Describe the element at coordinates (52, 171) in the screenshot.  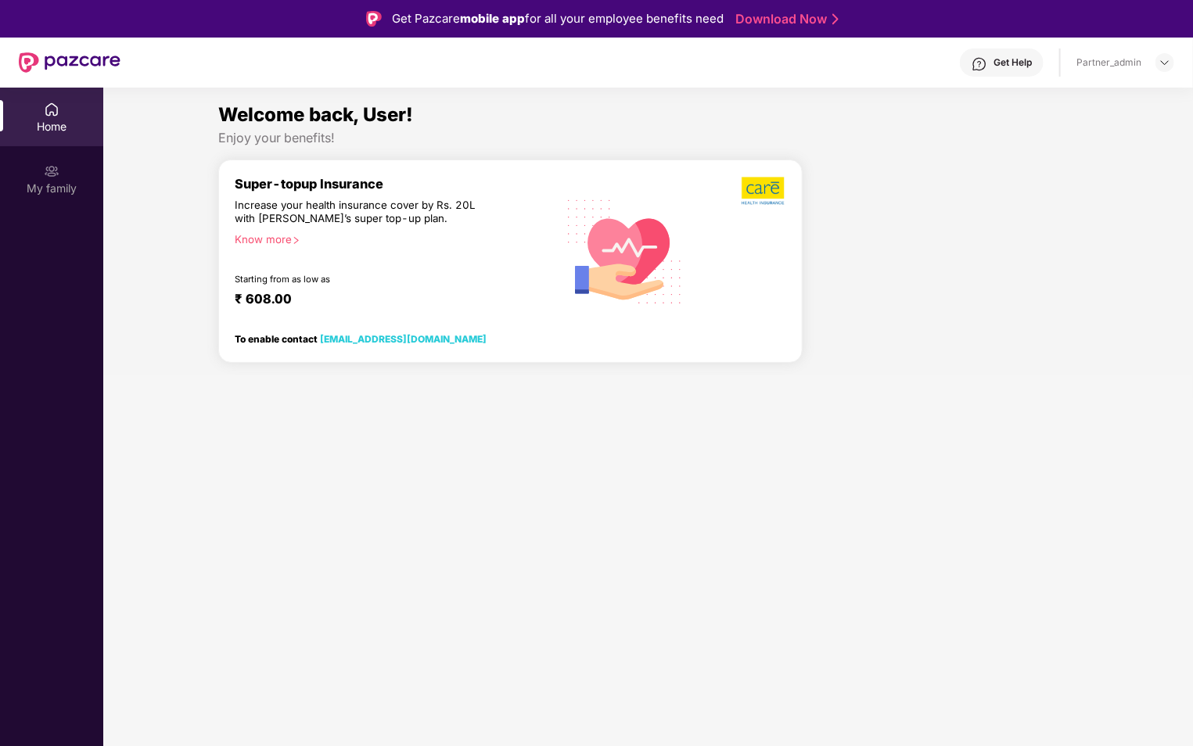
I see `img: svg+xml;base64,PHN2ZyB3aWR0aD0iMjAiIGhlaWdodD0iMjAiIHZpZXdCb3g9IjAgMCAyMCAyMCIgZmlsbD0ibm9uZSIgeG...` at that location.